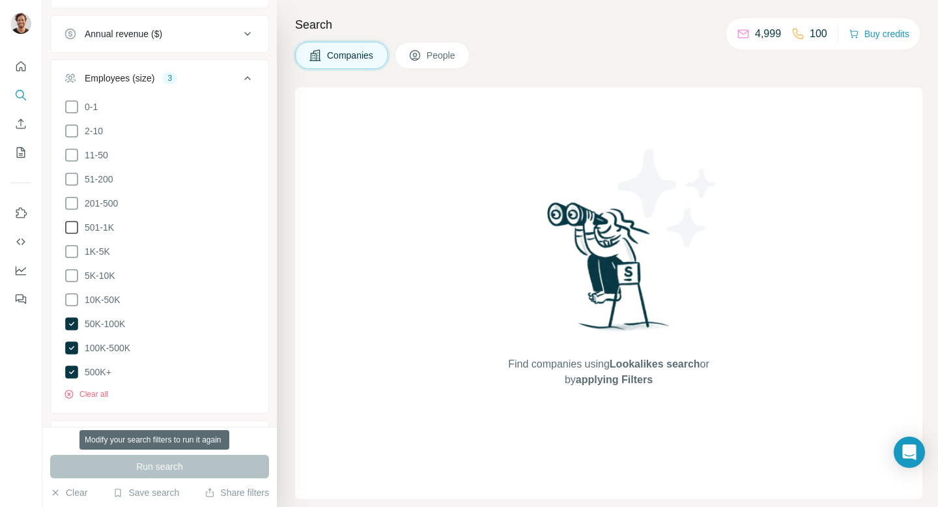 The height and width of the screenshot is (507, 938). I want to click on span: 5K-10K, so click(97, 275).